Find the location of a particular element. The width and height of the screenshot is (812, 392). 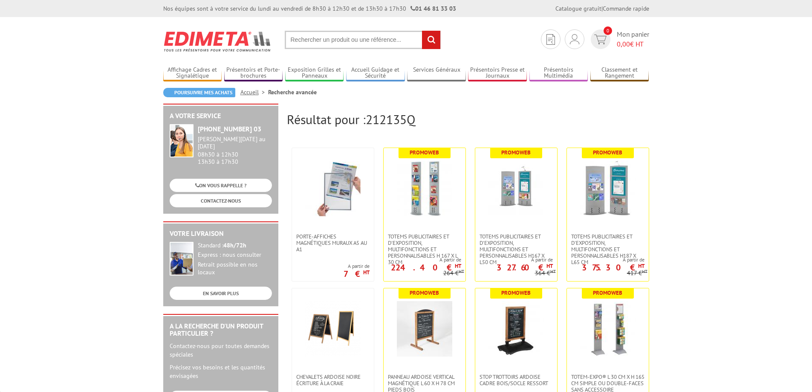

p: Précisez vos besoins et les quantités envisagées is located at coordinates (221, 371).